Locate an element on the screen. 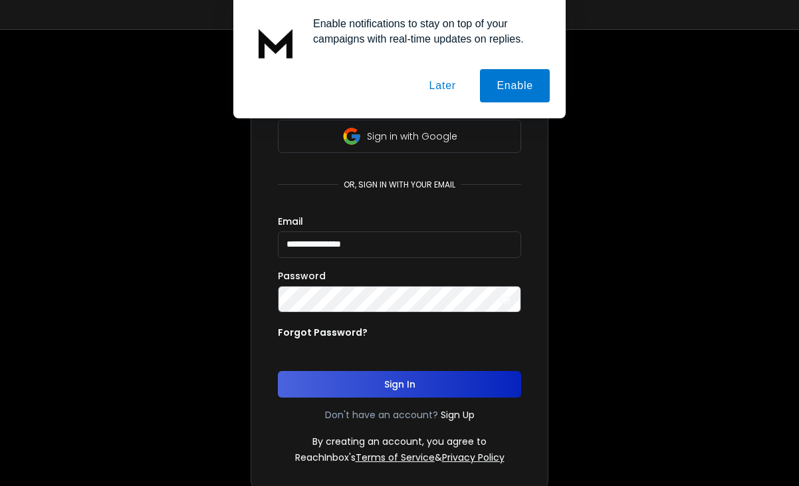 Image resolution: width=799 pixels, height=486 pixels. p: By creating an account, you agree to is located at coordinates (399, 441).